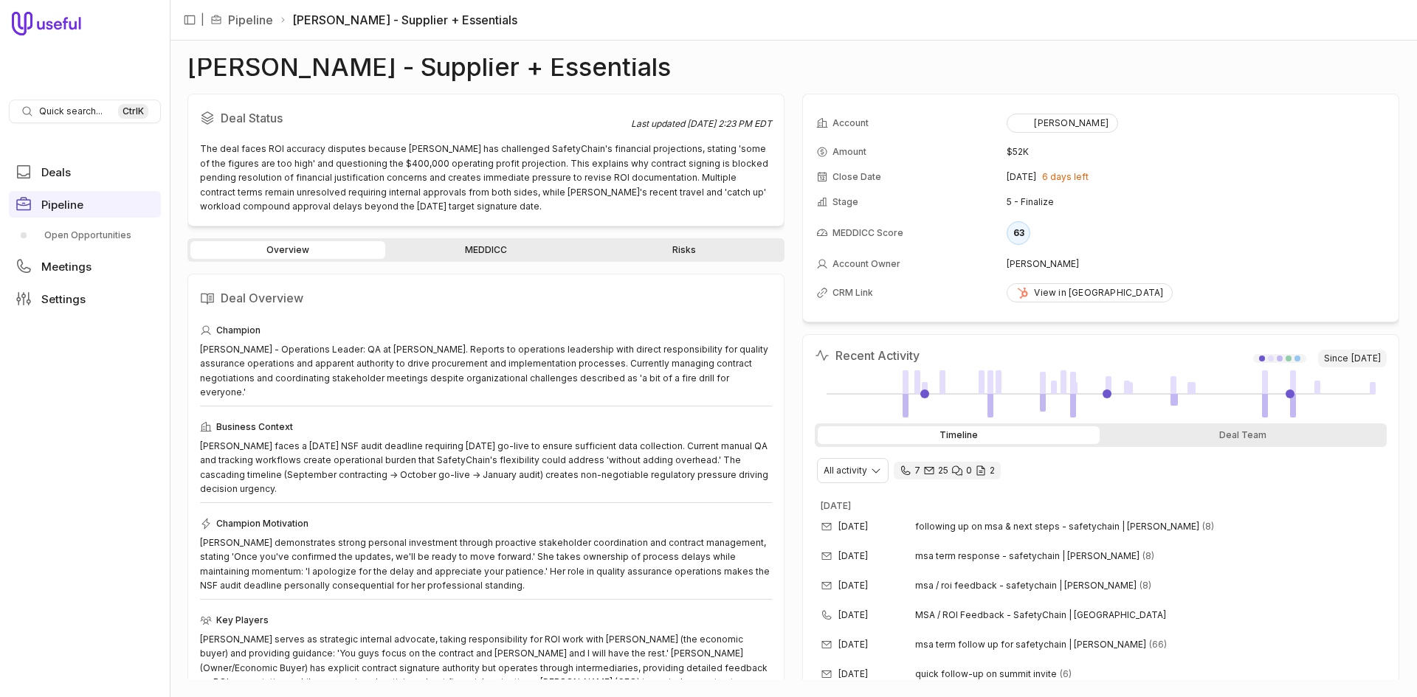  What do you see at coordinates (62, 204) in the screenshot?
I see `span: Pipeline` at bounding box center [62, 204].